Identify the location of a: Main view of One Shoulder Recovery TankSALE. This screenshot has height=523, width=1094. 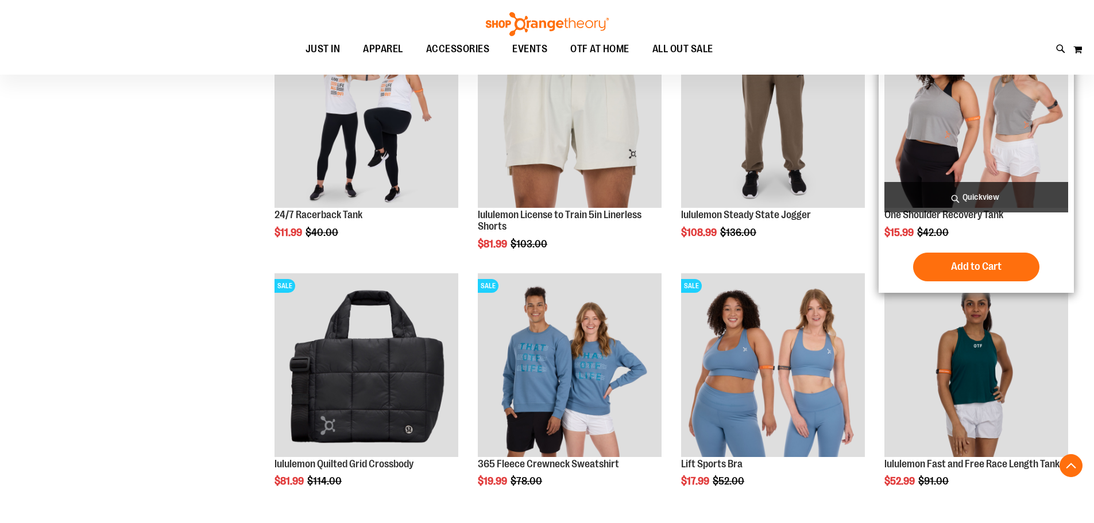
(976, 117).